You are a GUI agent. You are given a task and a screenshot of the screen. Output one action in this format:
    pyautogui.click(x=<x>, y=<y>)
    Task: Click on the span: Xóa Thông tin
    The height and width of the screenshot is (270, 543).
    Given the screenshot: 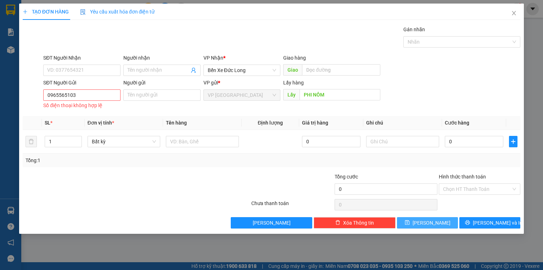 What is the action you would take?
    pyautogui.click(x=358, y=223)
    